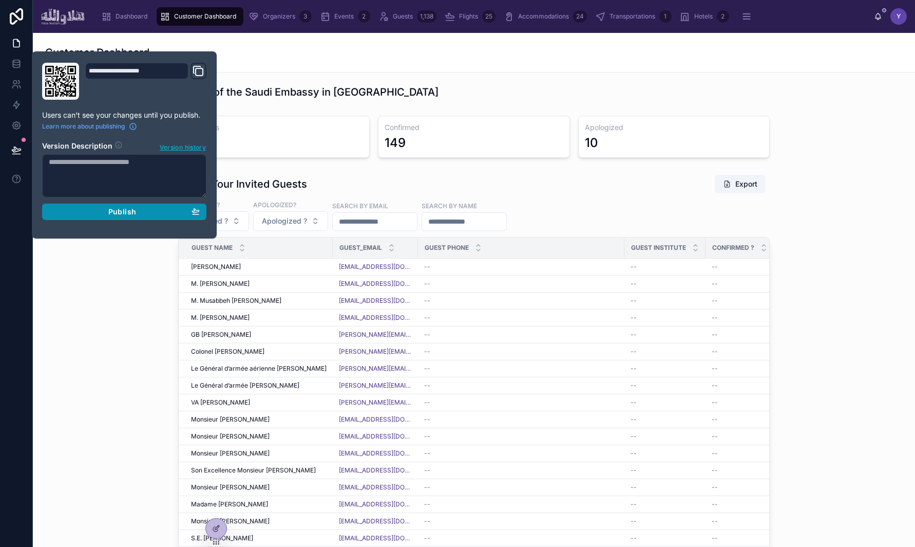 The image size is (915, 547). I want to click on label: Search by Email, so click(360, 205).